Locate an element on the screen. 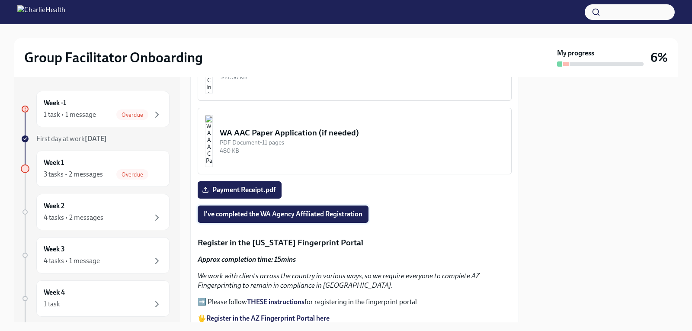 The image size is (692, 331). div: 4 tasks • 2 messages is located at coordinates (74, 218).